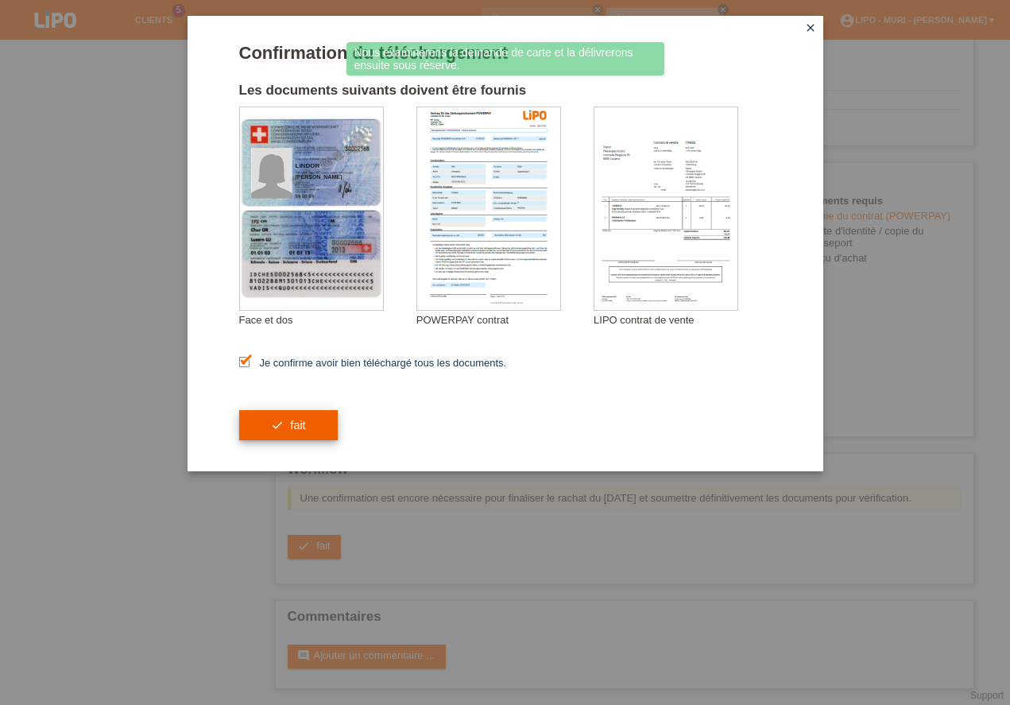  Describe the element at coordinates (535, 114) in the screenshot. I see `img: 39073_print.png` at that location.